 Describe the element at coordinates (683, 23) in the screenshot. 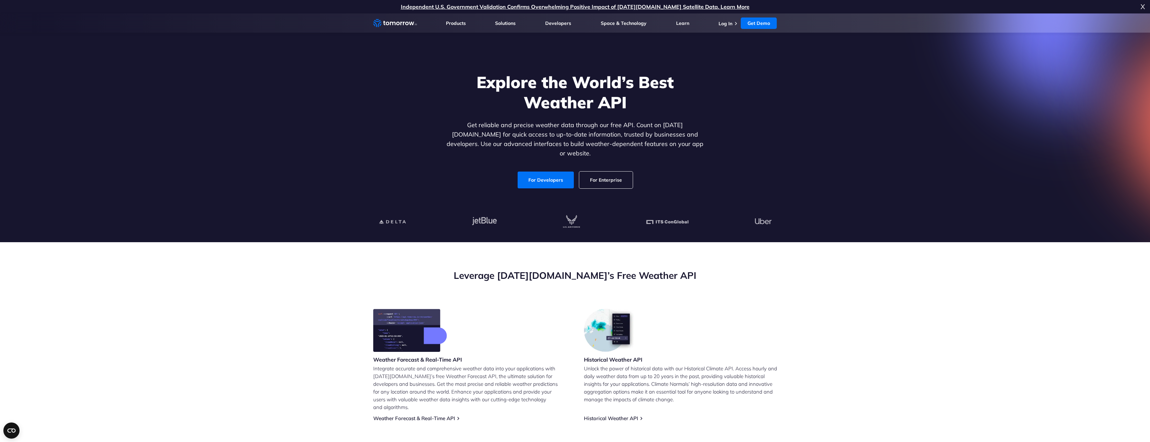

I see `a: Learn` at that location.